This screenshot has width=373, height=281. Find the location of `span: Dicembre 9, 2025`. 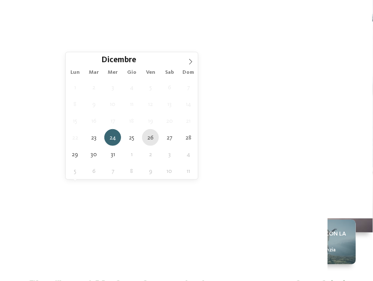

span: Dicembre 9, 2025 is located at coordinates (93, 104).